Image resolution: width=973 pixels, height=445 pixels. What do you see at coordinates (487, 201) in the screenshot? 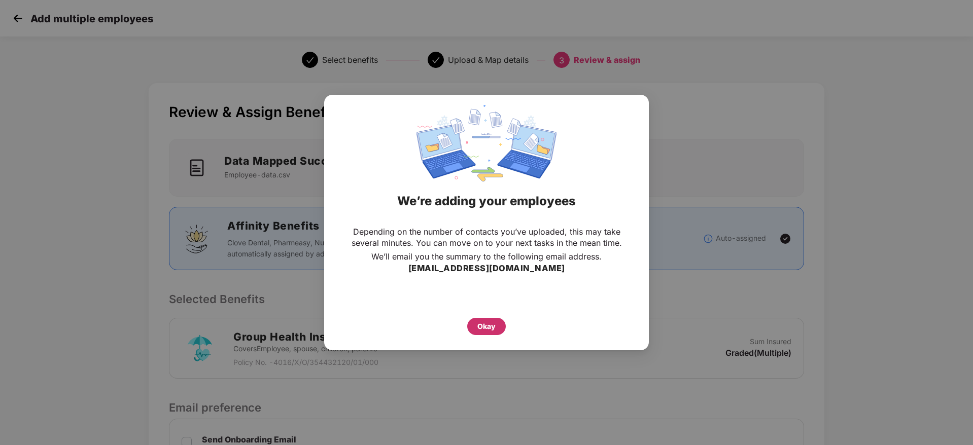
I see `div: We’re adding your employees` at bounding box center [487, 201].